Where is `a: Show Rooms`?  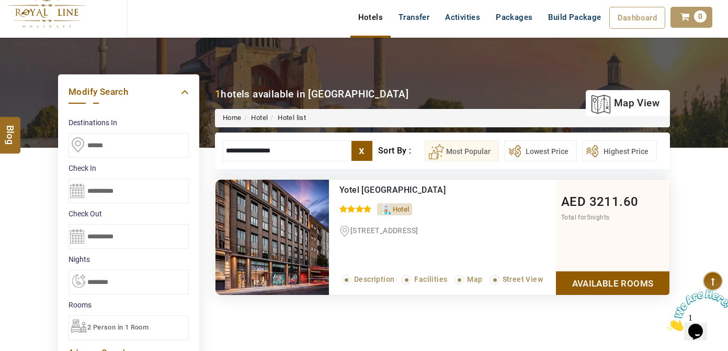
a: Show Rooms is located at coordinates (613, 283).